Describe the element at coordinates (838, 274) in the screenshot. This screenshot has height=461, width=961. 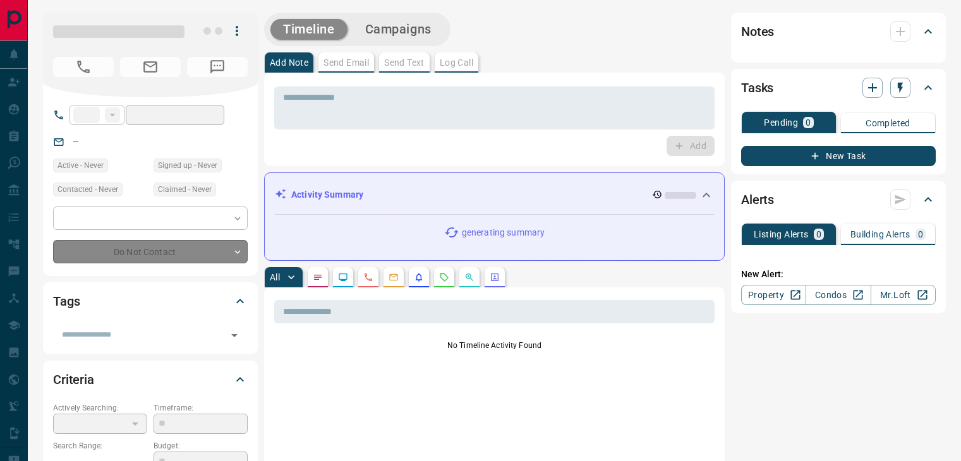
I see `p: New Alert:` at that location.